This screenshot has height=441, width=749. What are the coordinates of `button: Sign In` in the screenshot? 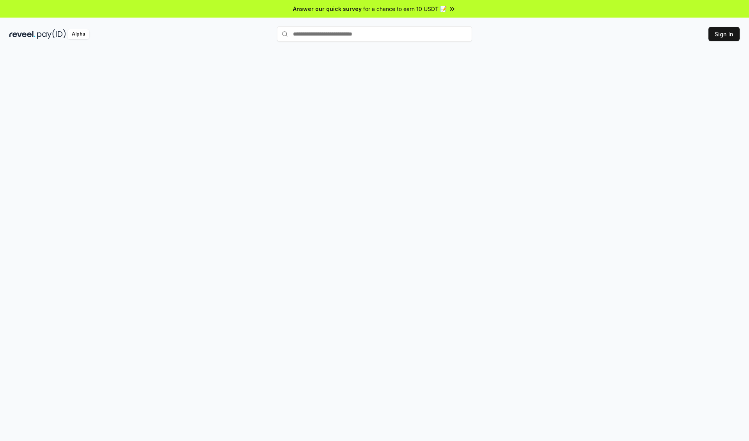 It's located at (724, 34).